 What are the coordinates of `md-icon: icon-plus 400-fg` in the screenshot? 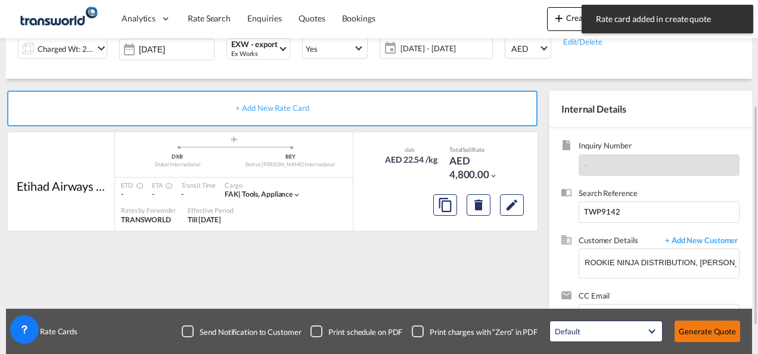 It's located at (559, 18).